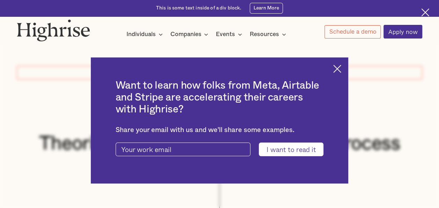 Image resolution: width=439 pixels, height=208 pixels. Describe the element at coordinates (266, 8) in the screenshot. I see `a: Learn More` at that location.